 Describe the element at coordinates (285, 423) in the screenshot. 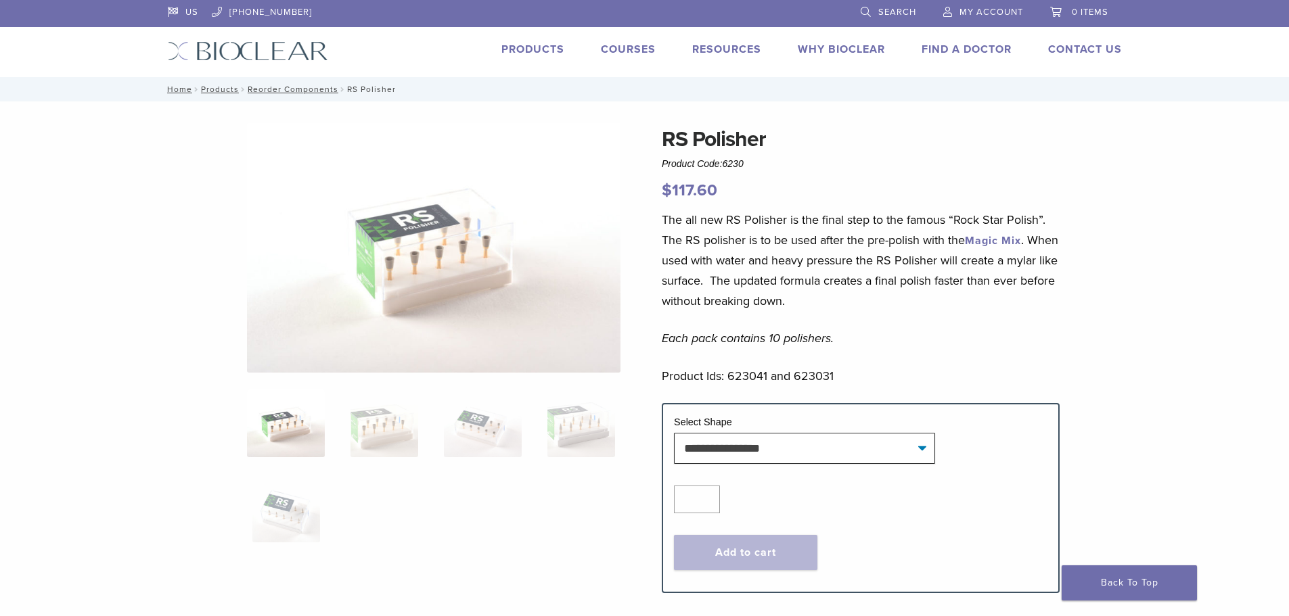

I see `img: RS-Polihser-Cup-3-324x324.jpg` at that location.